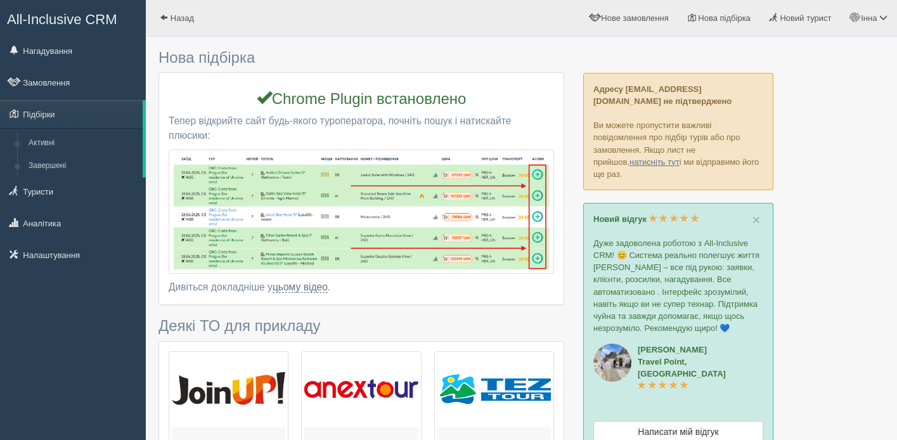  What do you see at coordinates (805, 18) in the screenshot?
I see `span: Новий турист` at bounding box center [805, 18].